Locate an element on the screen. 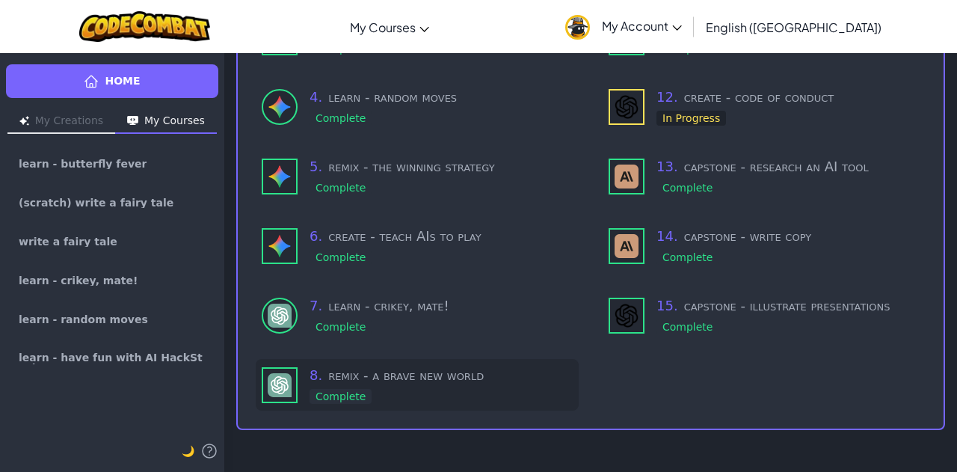 The image size is (957, 472). div: learn to use - GPT-4 (Complete) is located at coordinates (417, 315).